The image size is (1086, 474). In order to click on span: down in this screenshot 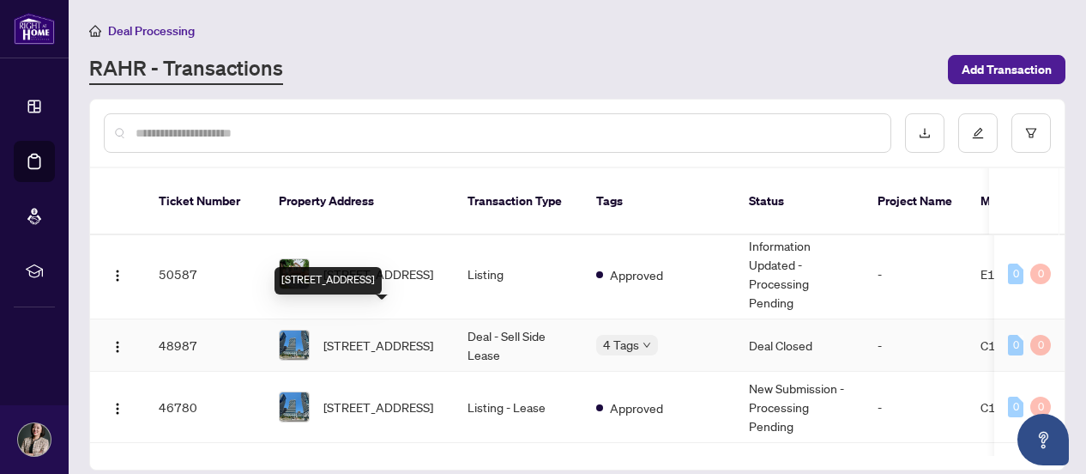, I will do `click(647, 345)`.